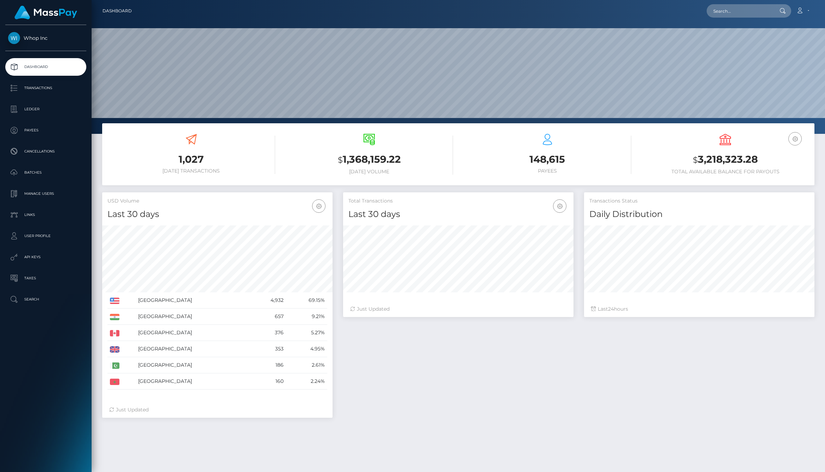 Image resolution: width=825 pixels, height=472 pixels. What do you see at coordinates (46, 109) in the screenshot?
I see `a: Ledger` at bounding box center [46, 109].